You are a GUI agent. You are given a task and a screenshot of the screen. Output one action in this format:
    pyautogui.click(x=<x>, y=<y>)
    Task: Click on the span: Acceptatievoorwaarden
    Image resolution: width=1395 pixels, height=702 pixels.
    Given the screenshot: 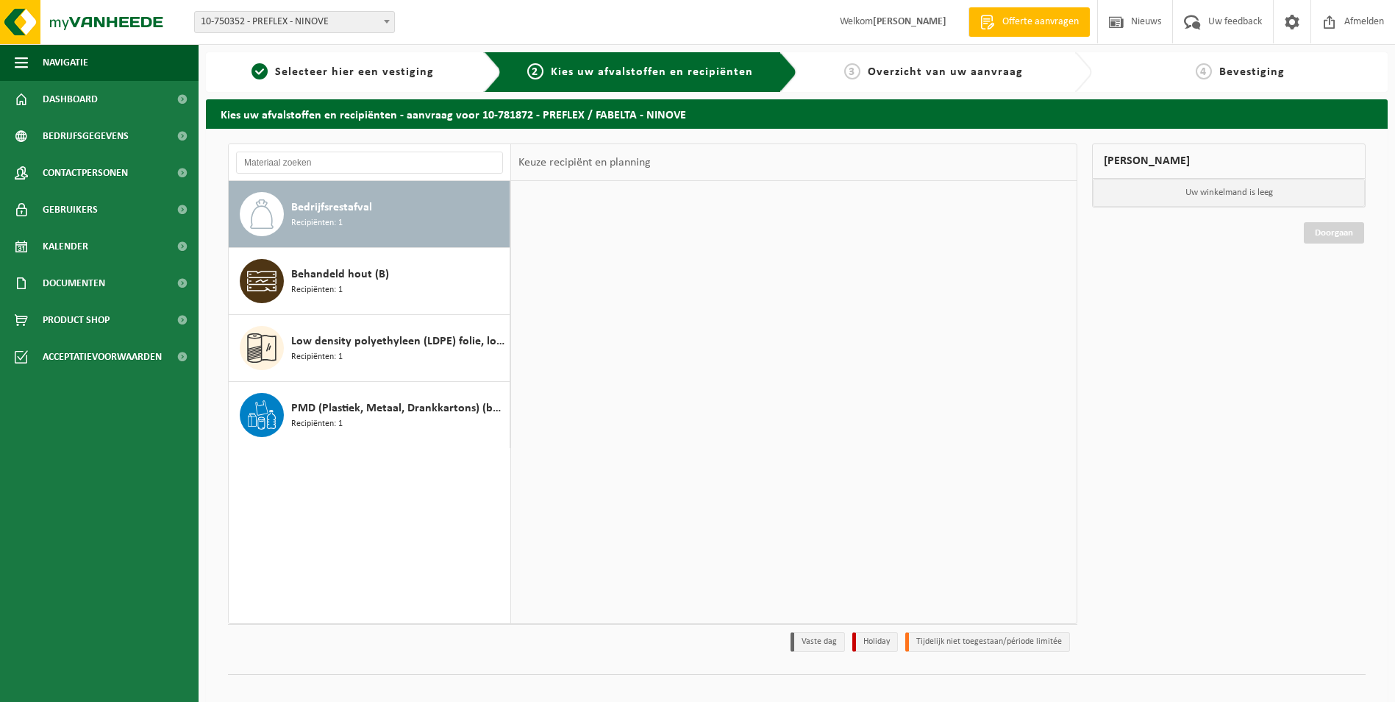 What is the action you would take?
    pyautogui.click(x=102, y=357)
    